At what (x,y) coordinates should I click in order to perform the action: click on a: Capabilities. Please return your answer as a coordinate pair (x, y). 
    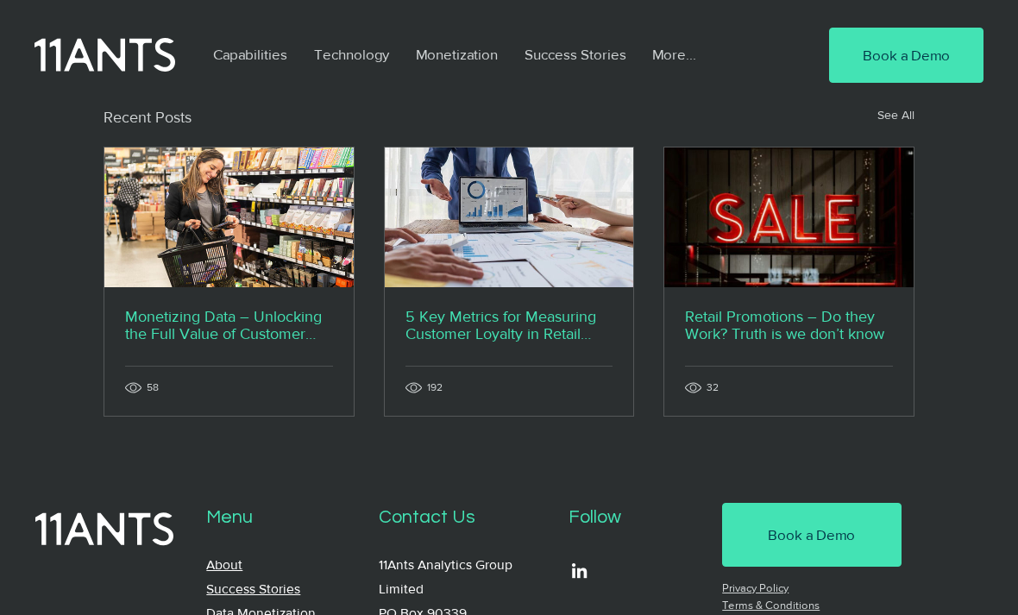
    Looking at the image, I should click on (250, 54).